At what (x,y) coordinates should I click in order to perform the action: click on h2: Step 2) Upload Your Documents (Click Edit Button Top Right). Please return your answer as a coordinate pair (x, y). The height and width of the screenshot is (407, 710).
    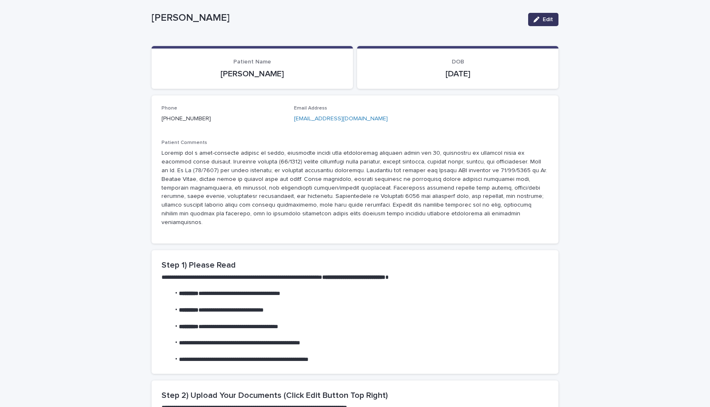
    Looking at the image, I should click on (355, 396).